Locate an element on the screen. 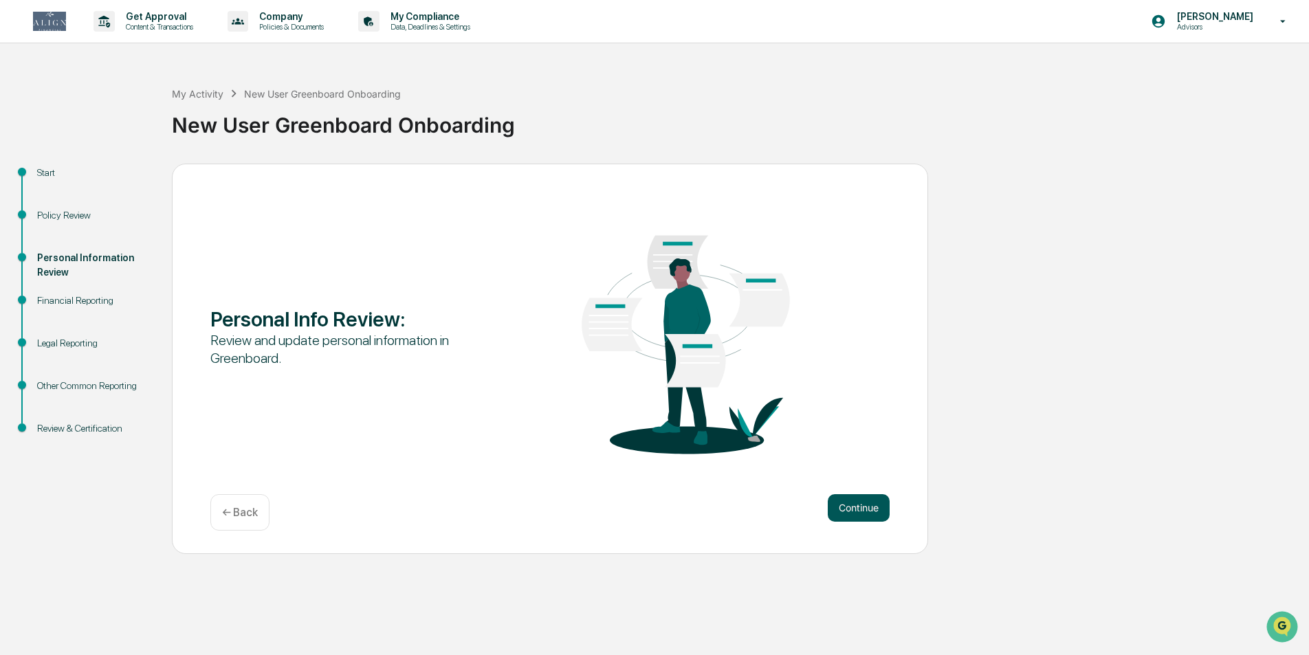 The image size is (1309, 655). img: Personal Info Review is located at coordinates (686, 336).